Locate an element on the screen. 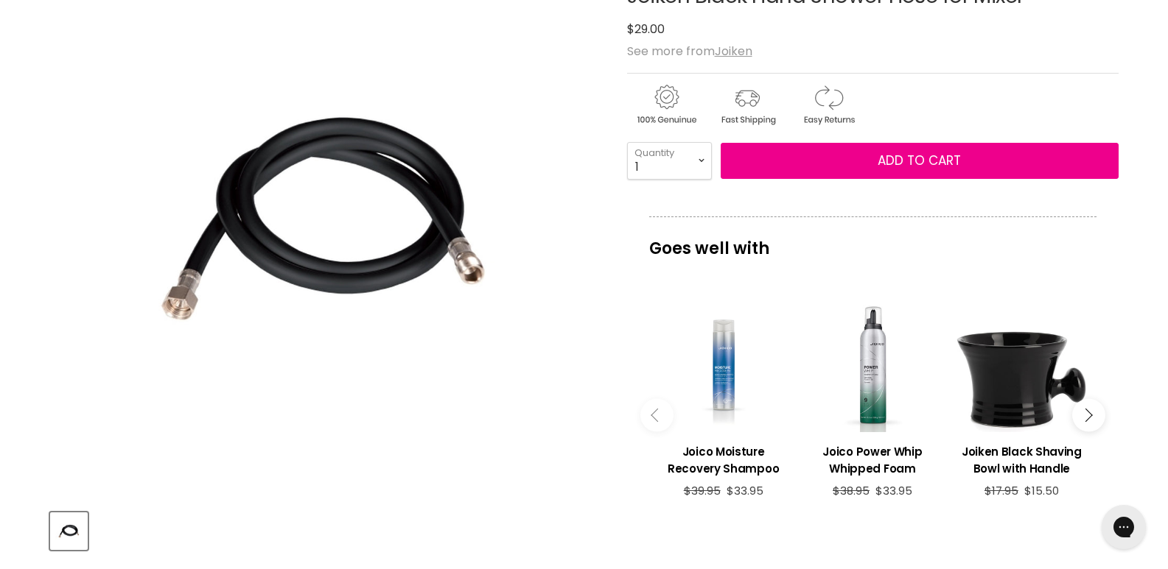 This screenshot has height=569, width=1168. span: $38.95 is located at coordinates (851, 491).